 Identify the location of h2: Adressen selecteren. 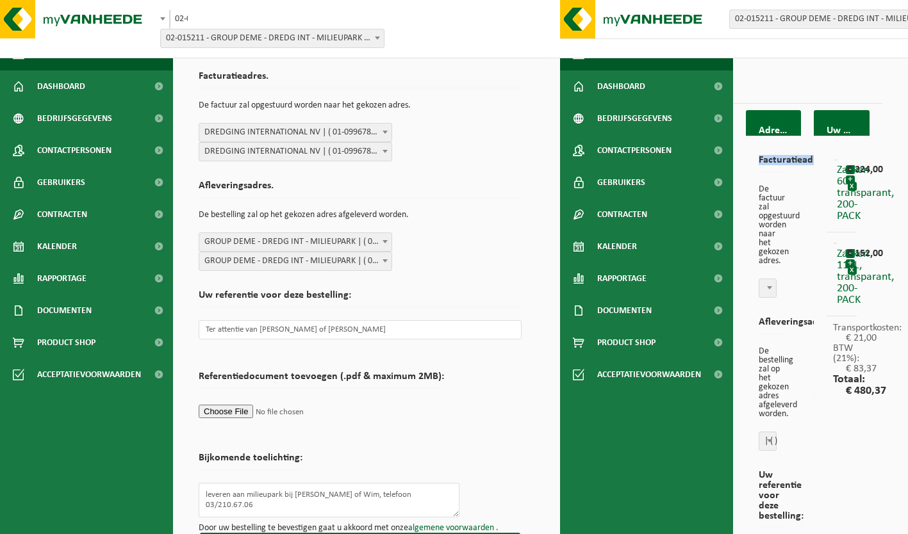
(774, 131).